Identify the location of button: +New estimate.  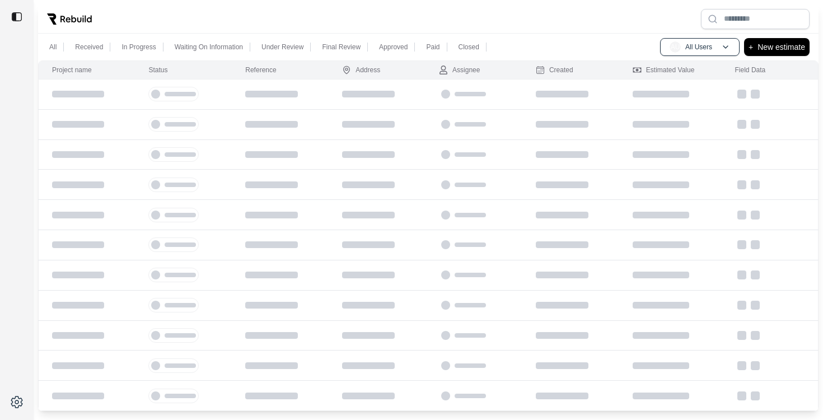
(776, 47).